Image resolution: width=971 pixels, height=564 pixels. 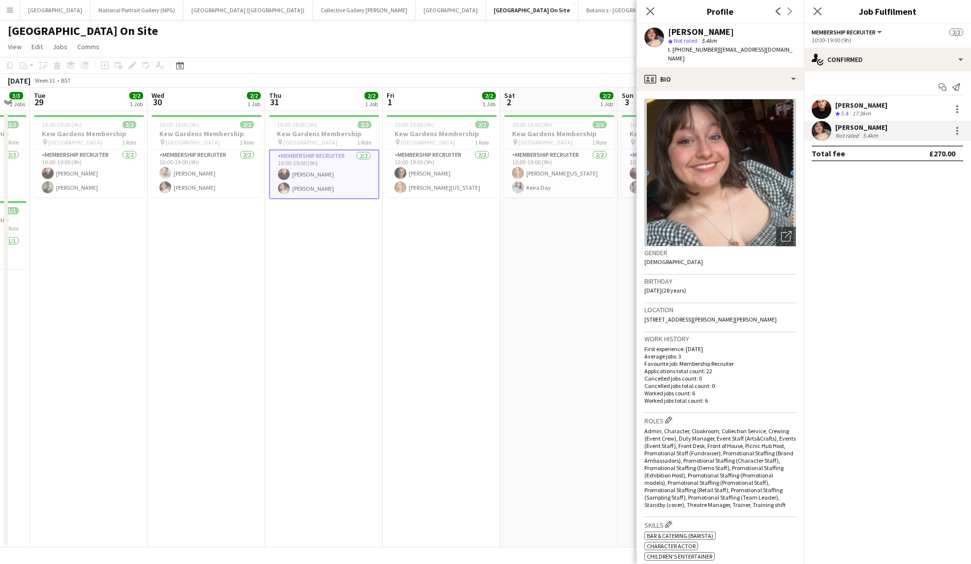 I want to click on span: Week 31, so click(x=45, y=80).